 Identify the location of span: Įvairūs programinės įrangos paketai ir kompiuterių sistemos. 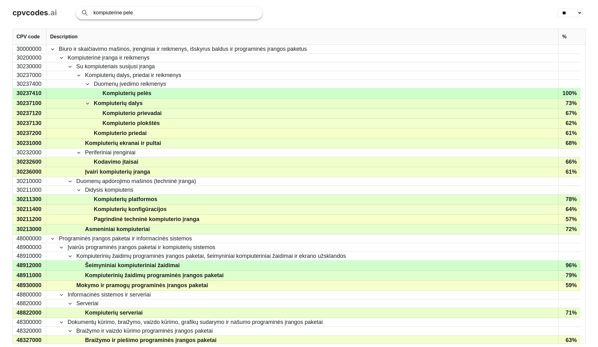
(141, 247).